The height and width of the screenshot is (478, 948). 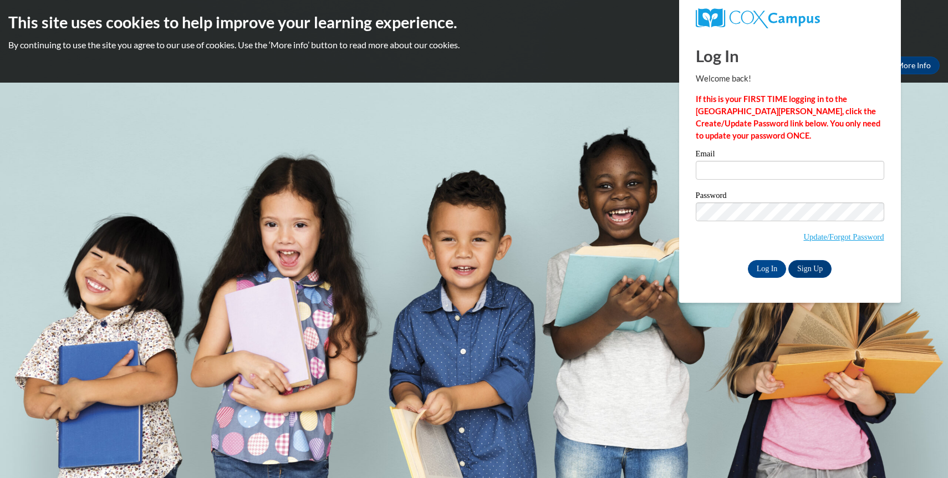 What do you see at coordinates (474, 45) in the screenshot?
I see `p: By continuing to use the site you agree to our use of cookies. Use the ‘More info’ button to read...` at bounding box center [474, 45].